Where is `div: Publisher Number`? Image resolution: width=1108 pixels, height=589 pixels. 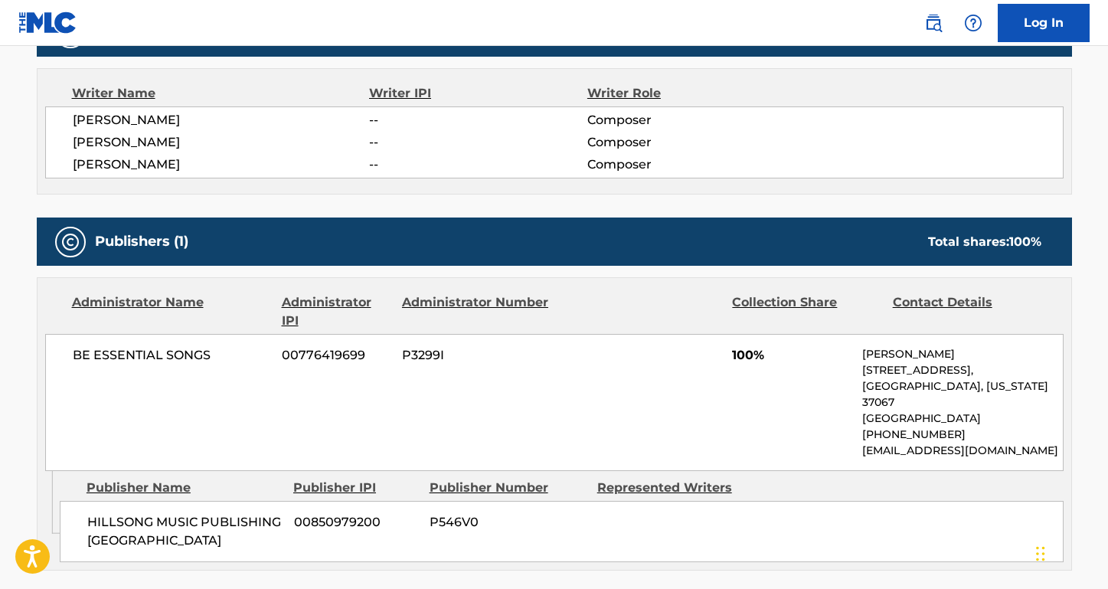
div: Publisher Number is located at coordinates (508, 488).